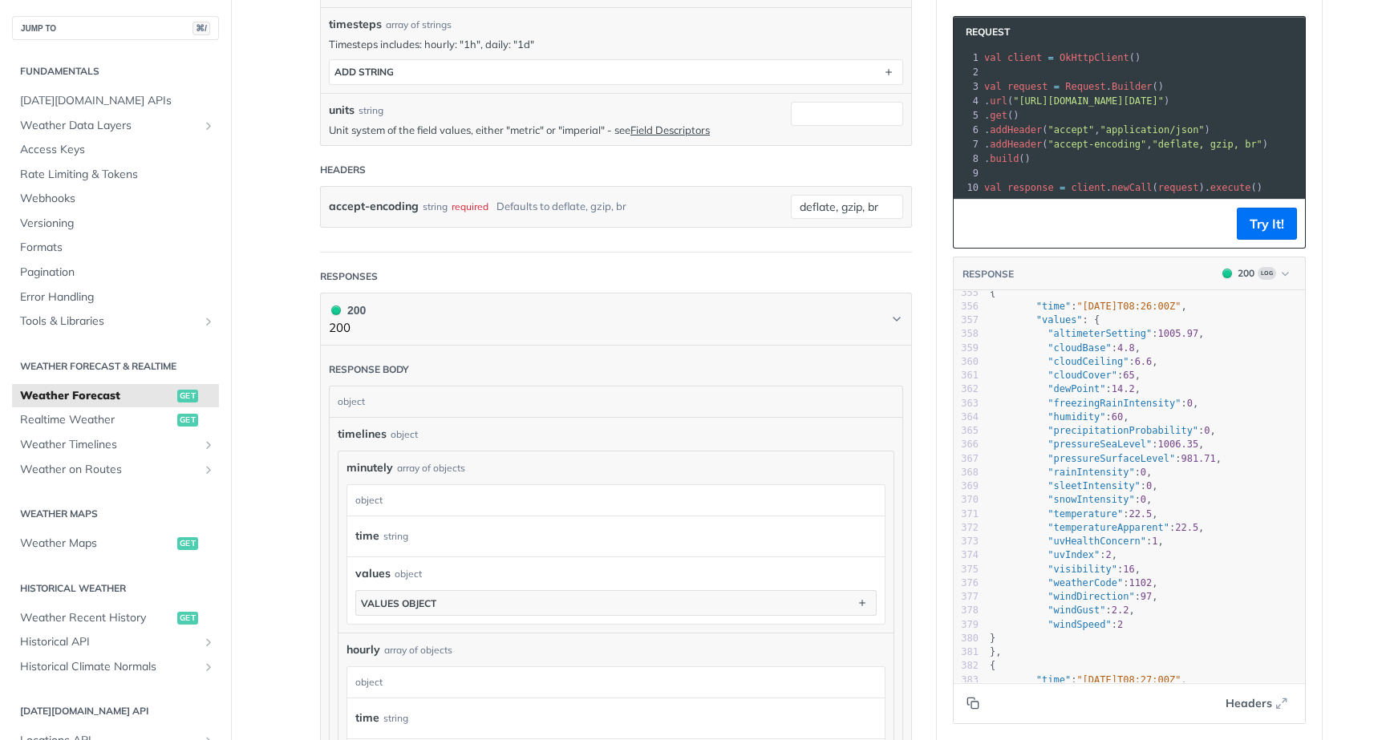 This screenshot has height=740, width=1386. Describe the element at coordinates (116, 28) in the screenshot. I see `button: JUMP TO⌘/` at that location.